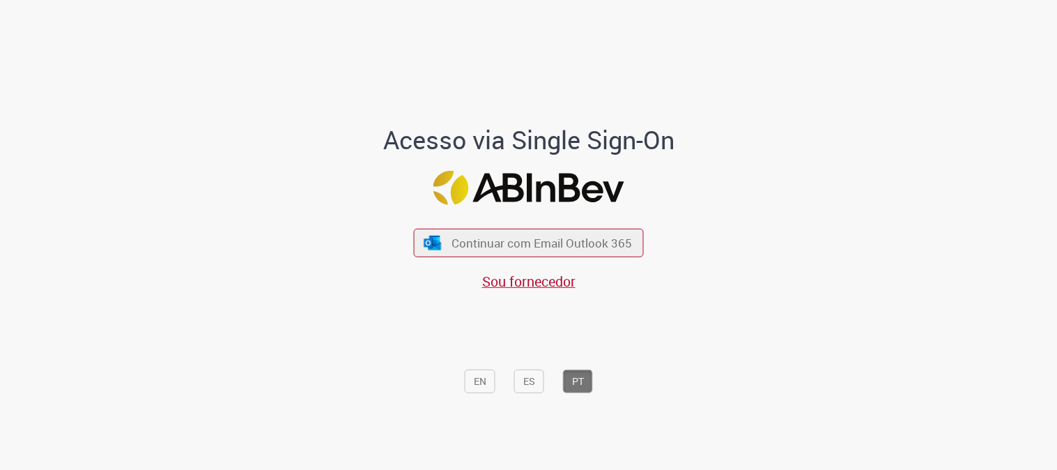 The height and width of the screenshot is (470, 1057). I want to click on img: ícone Azure/Microsoft 360, so click(432, 242).